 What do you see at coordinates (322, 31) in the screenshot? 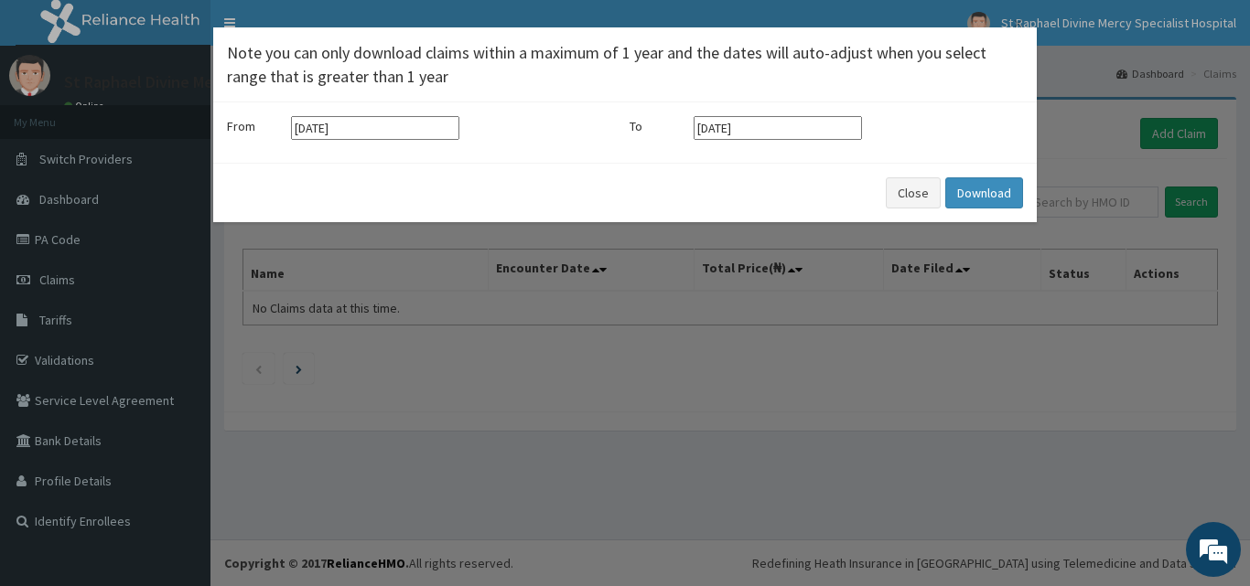
I see `div: Minimize live chat window` at bounding box center [322, 31].